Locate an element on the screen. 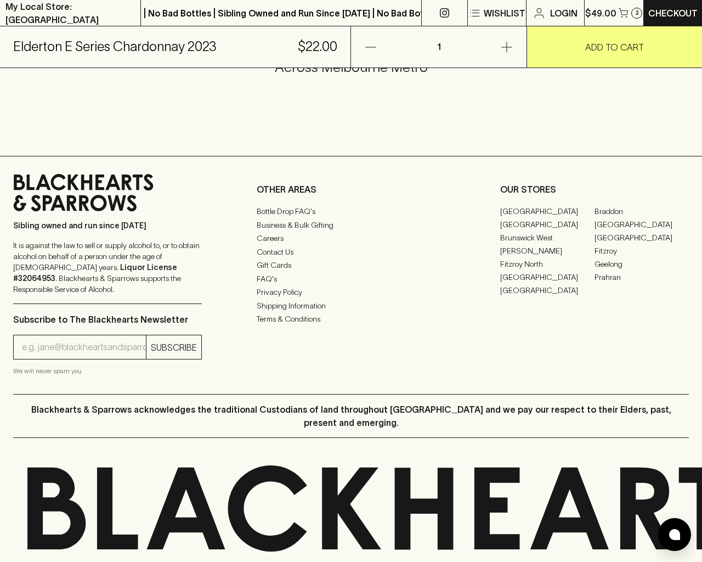 Image resolution: width=702 pixels, height=562 pixels. p: 1 is located at coordinates (439, 47).